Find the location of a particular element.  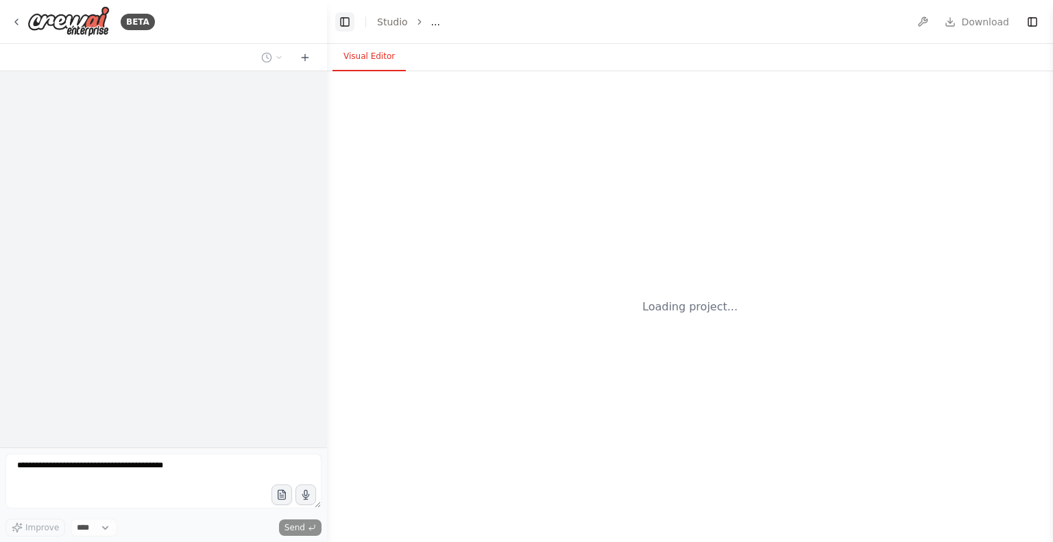

button: Start a new chat is located at coordinates (305, 58).